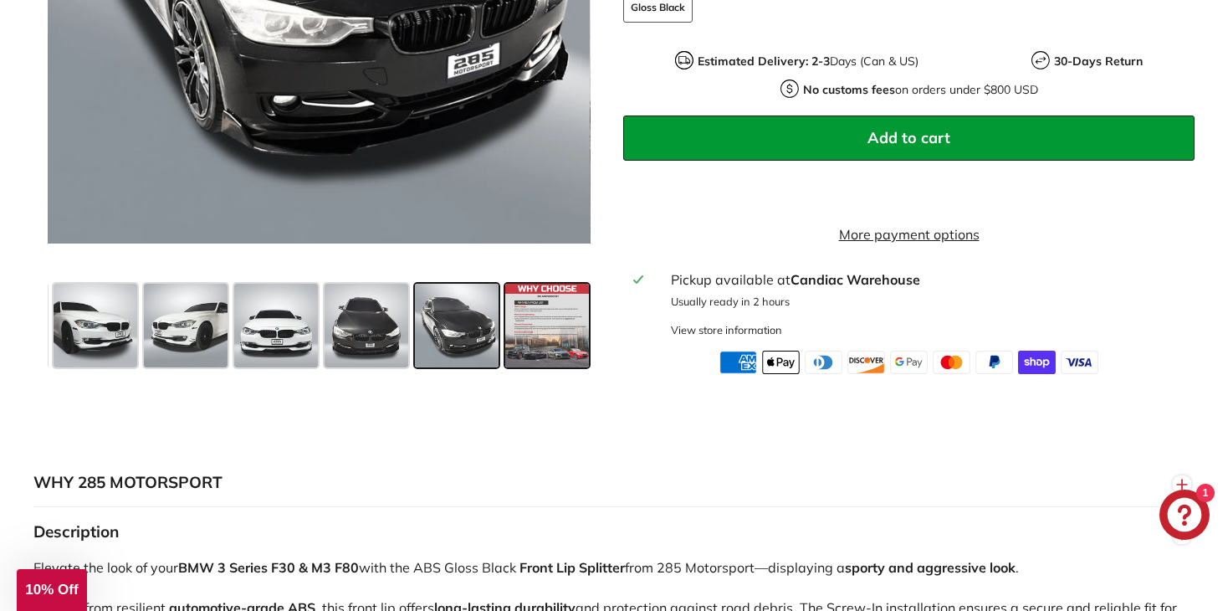  I want to click on strong: No customs fees, so click(849, 89).